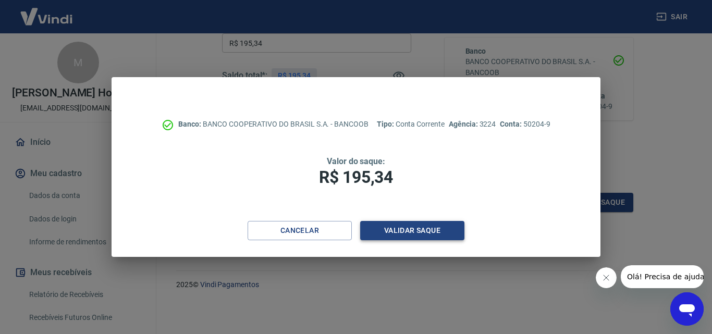 Image resolution: width=712 pixels, height=334 pixels. I want to click on p: 50204-9, so click(525, 124).